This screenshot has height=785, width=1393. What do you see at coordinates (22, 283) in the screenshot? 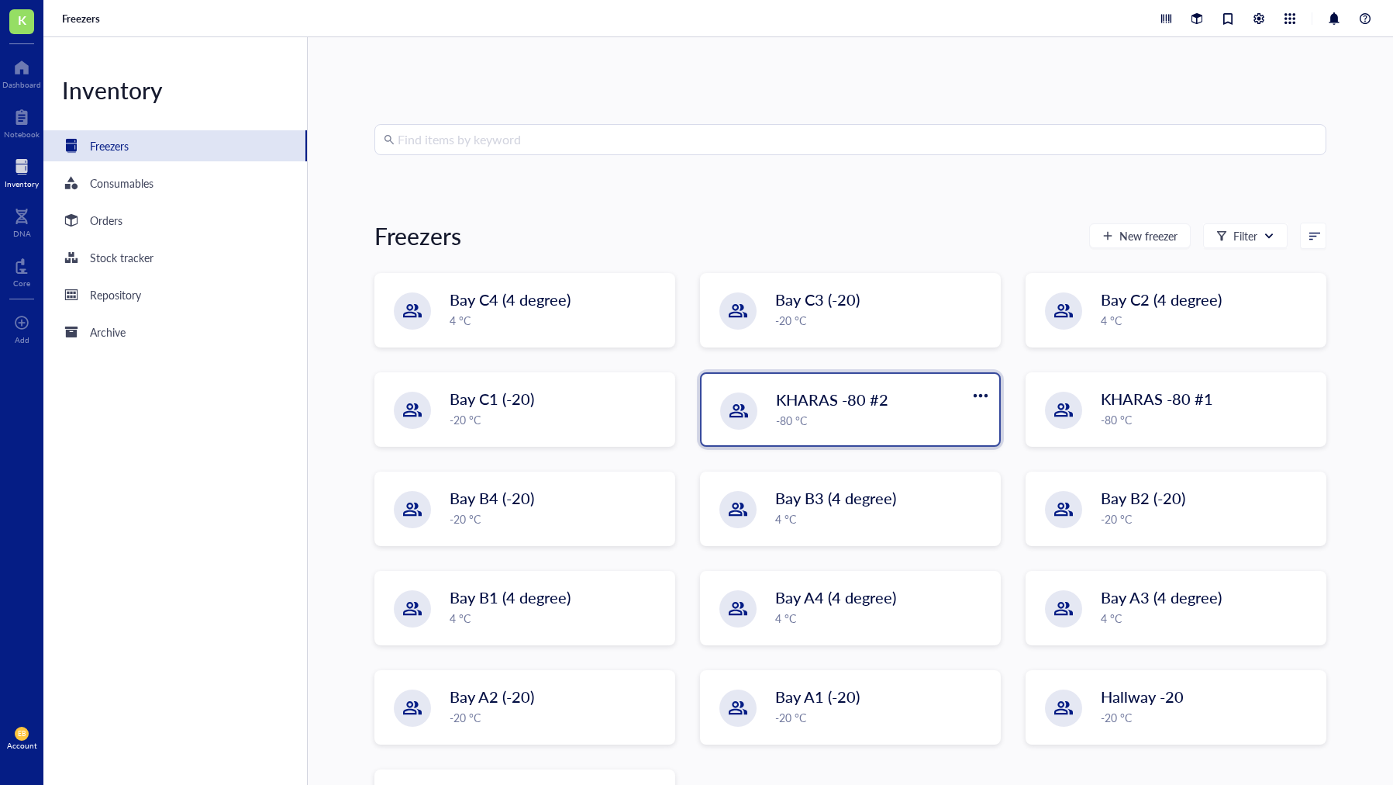
I see `div: Core` at bounding box center [22, 283].